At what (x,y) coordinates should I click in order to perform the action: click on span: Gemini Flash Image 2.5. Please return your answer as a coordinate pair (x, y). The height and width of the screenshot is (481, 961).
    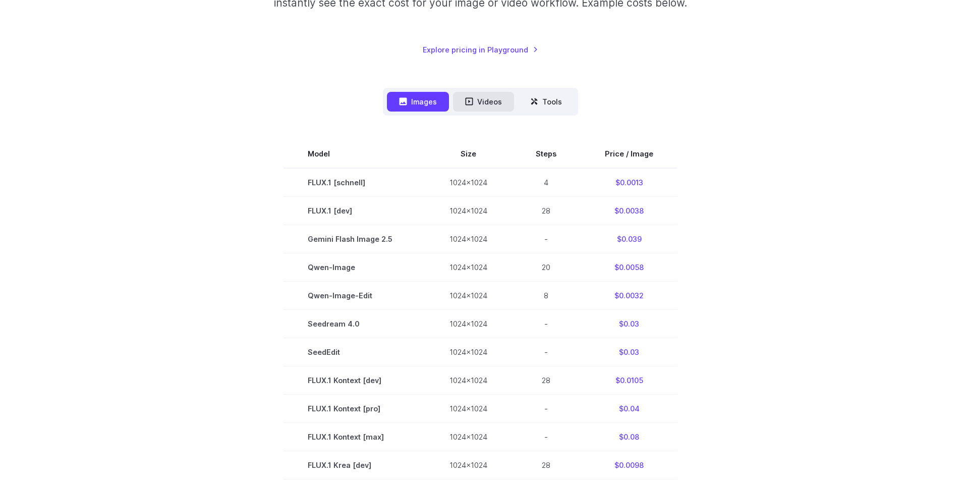
    Looking at the image, I should click on (354, 239).